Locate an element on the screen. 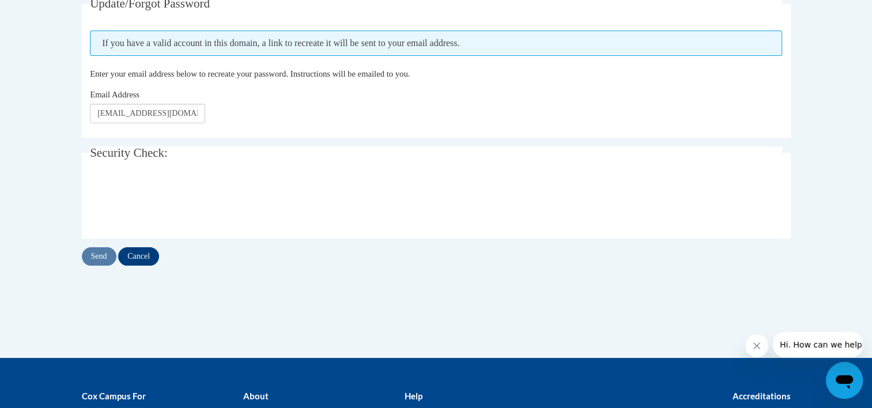  b: Accreditations is located at coordinates (762, 396).